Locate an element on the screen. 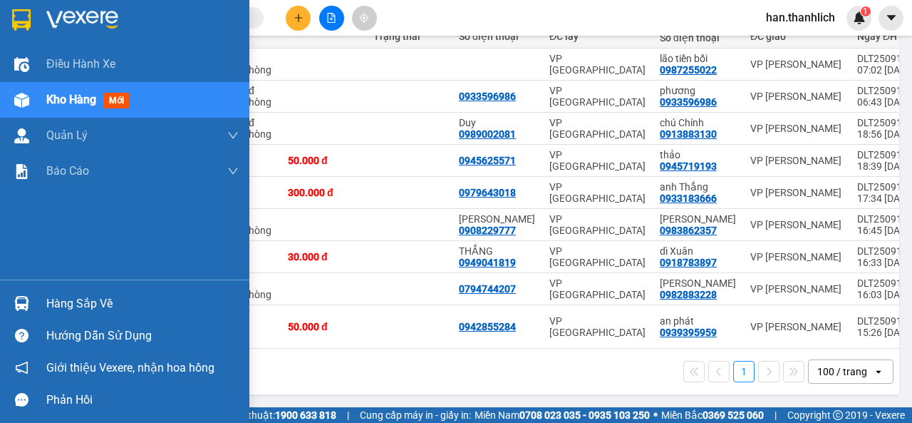  div: ĐC giao is located at coordinates (791, 36).